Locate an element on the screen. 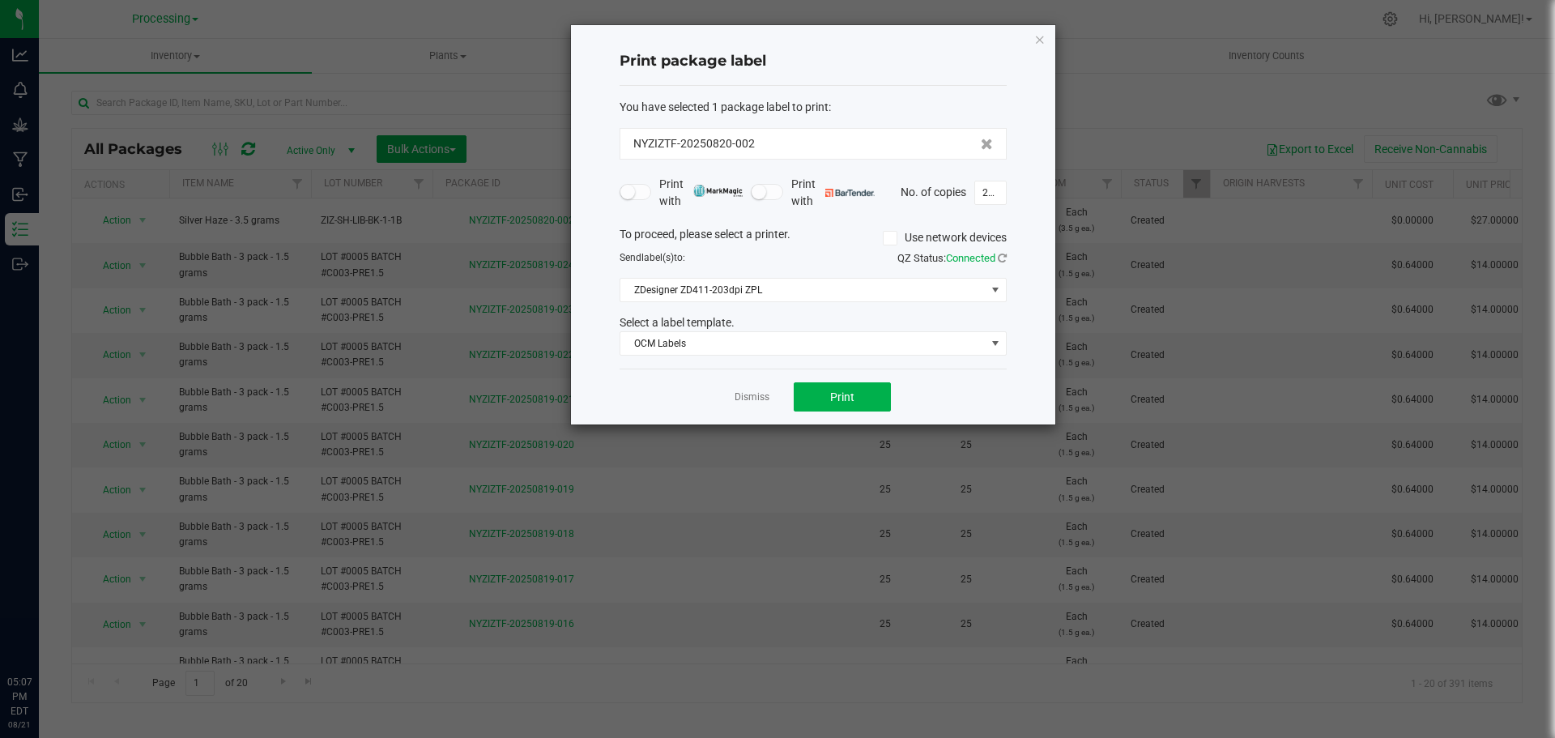  div: To proceed, please select a printer. is located at coordinates (813, 238).